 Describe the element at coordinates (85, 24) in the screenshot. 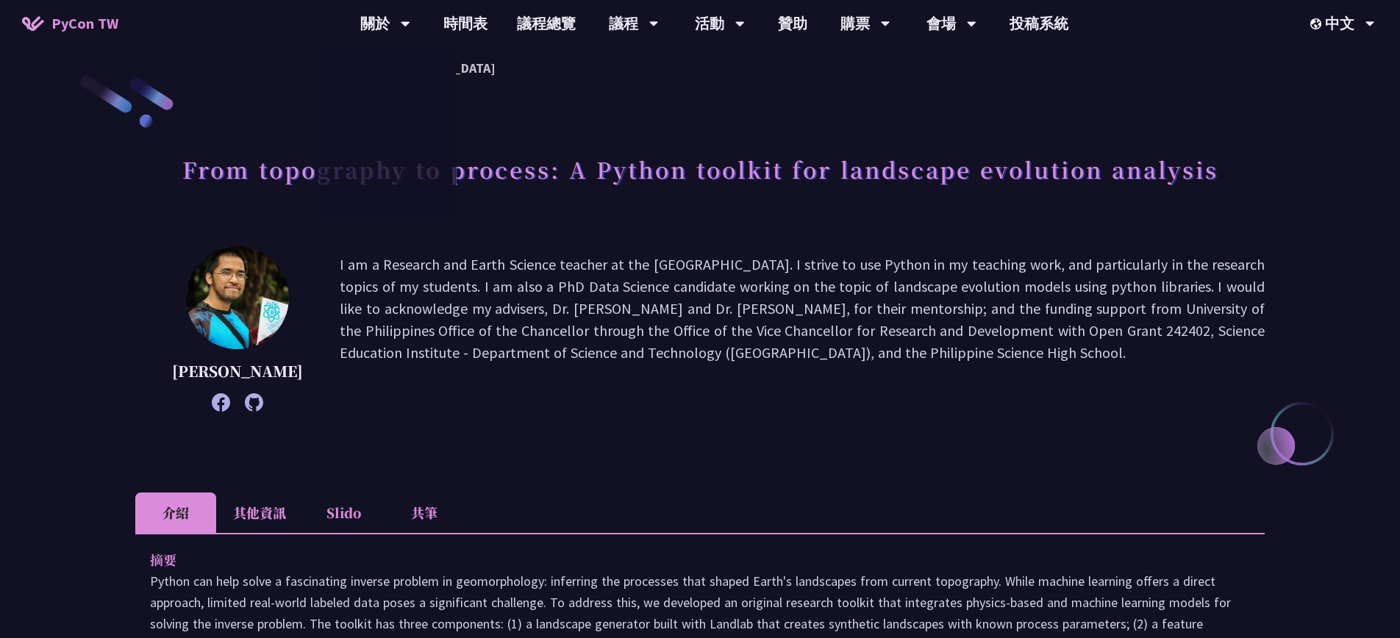

I see `span: PyCon TW` at that location.